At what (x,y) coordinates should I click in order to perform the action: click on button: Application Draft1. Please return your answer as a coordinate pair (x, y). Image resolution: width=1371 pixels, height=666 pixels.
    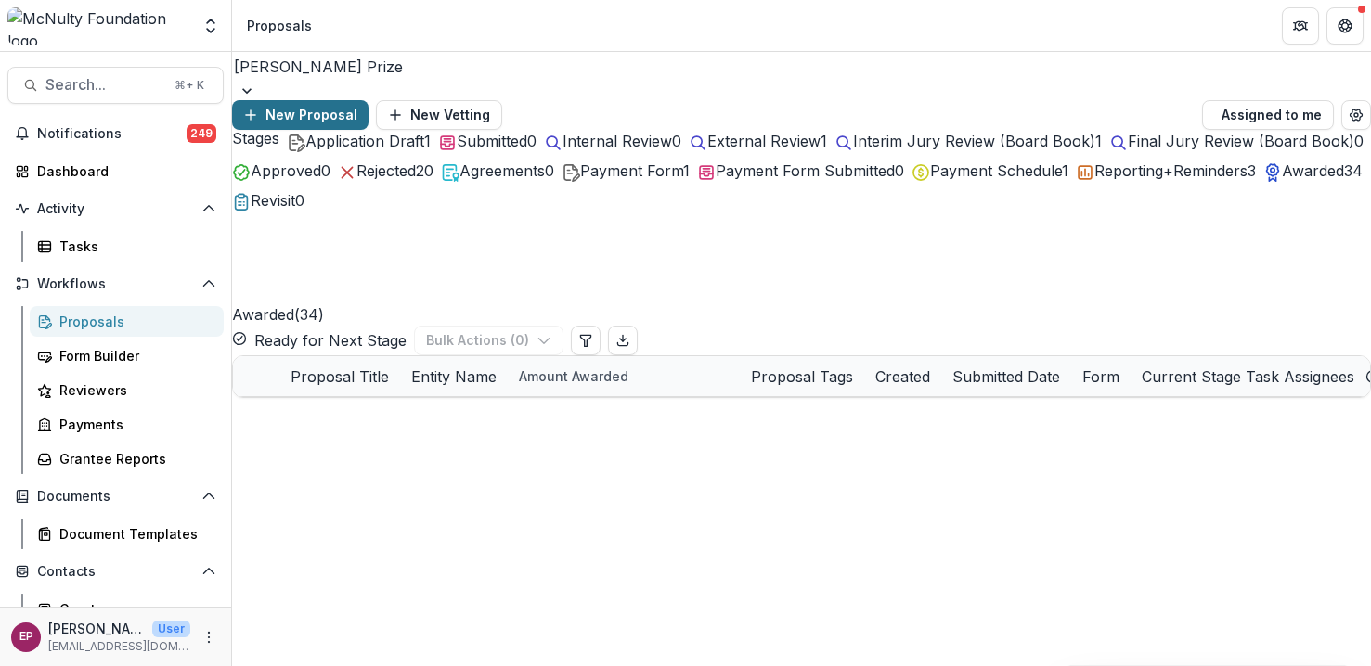
    Looking at the image, I should click on (358, 141).